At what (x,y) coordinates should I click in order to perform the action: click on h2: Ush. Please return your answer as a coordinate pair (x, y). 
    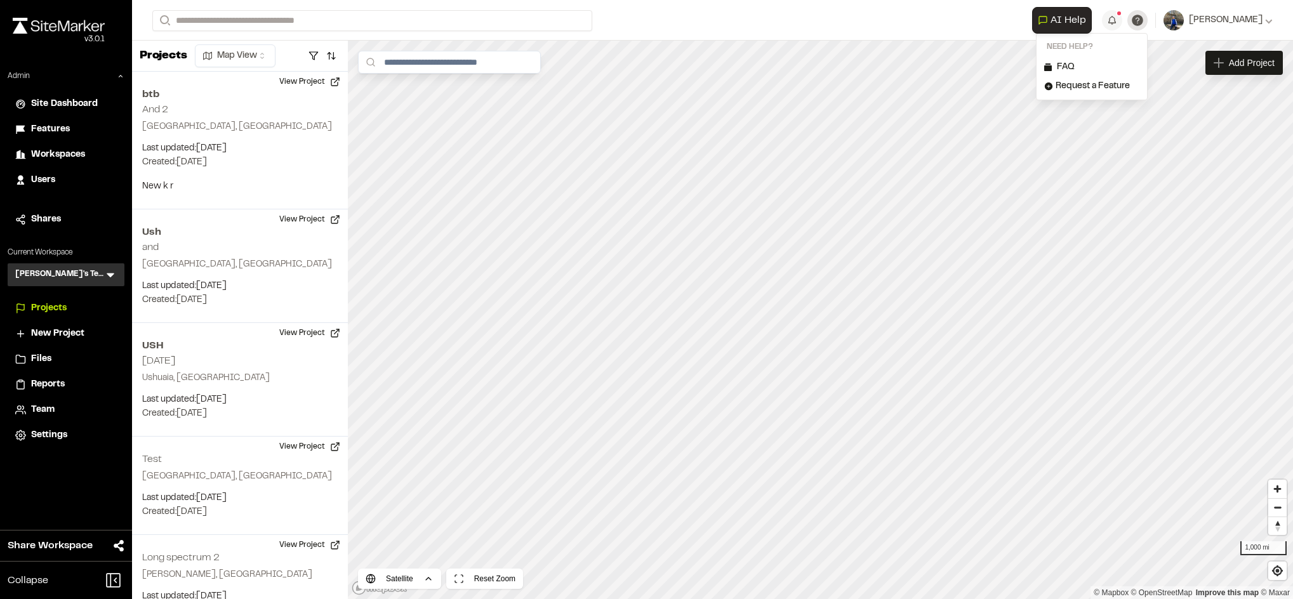
    Looking at the image, I should click on (240, 232).